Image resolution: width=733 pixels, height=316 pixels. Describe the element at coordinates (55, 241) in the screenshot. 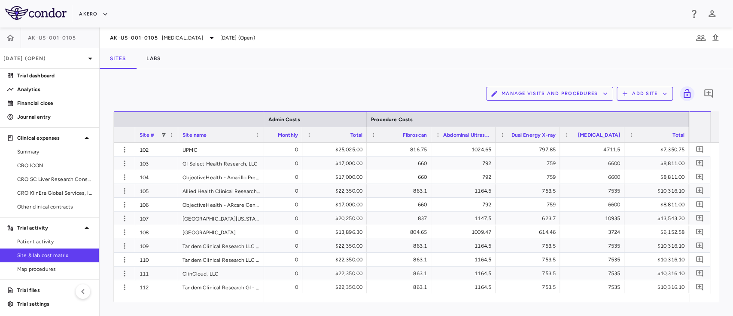

I see `span: Patient activity` at that location.